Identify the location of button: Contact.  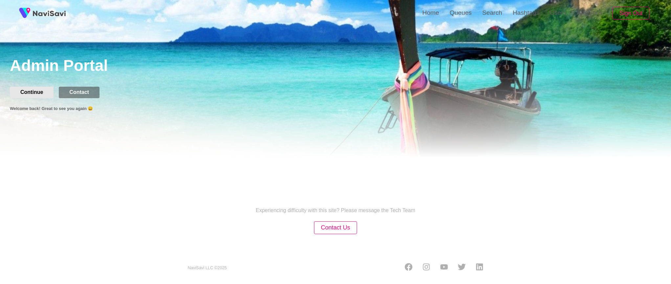
(79, 92).